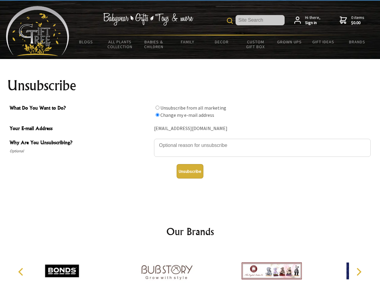 The image size is (380, 289). What do you see at coordinates (358, 23) in the screenshot?
I see `strong: $0.00` at bounding box center [358, 23].